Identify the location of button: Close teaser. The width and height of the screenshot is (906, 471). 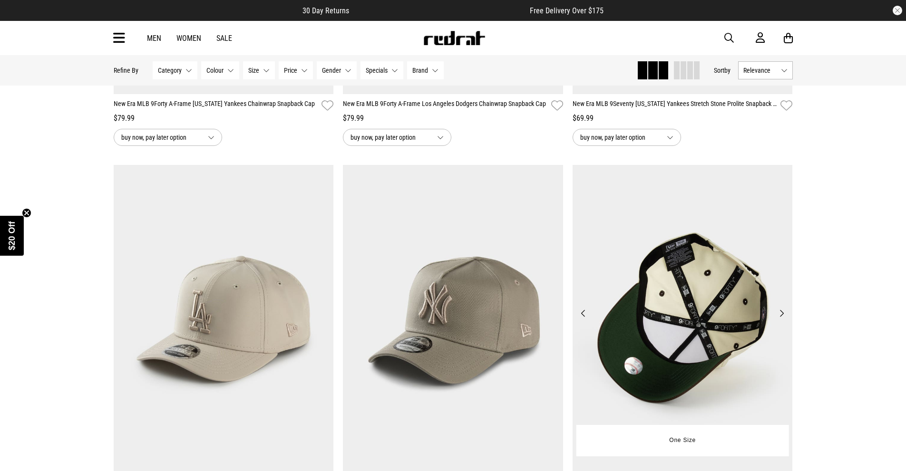
(27, 213).